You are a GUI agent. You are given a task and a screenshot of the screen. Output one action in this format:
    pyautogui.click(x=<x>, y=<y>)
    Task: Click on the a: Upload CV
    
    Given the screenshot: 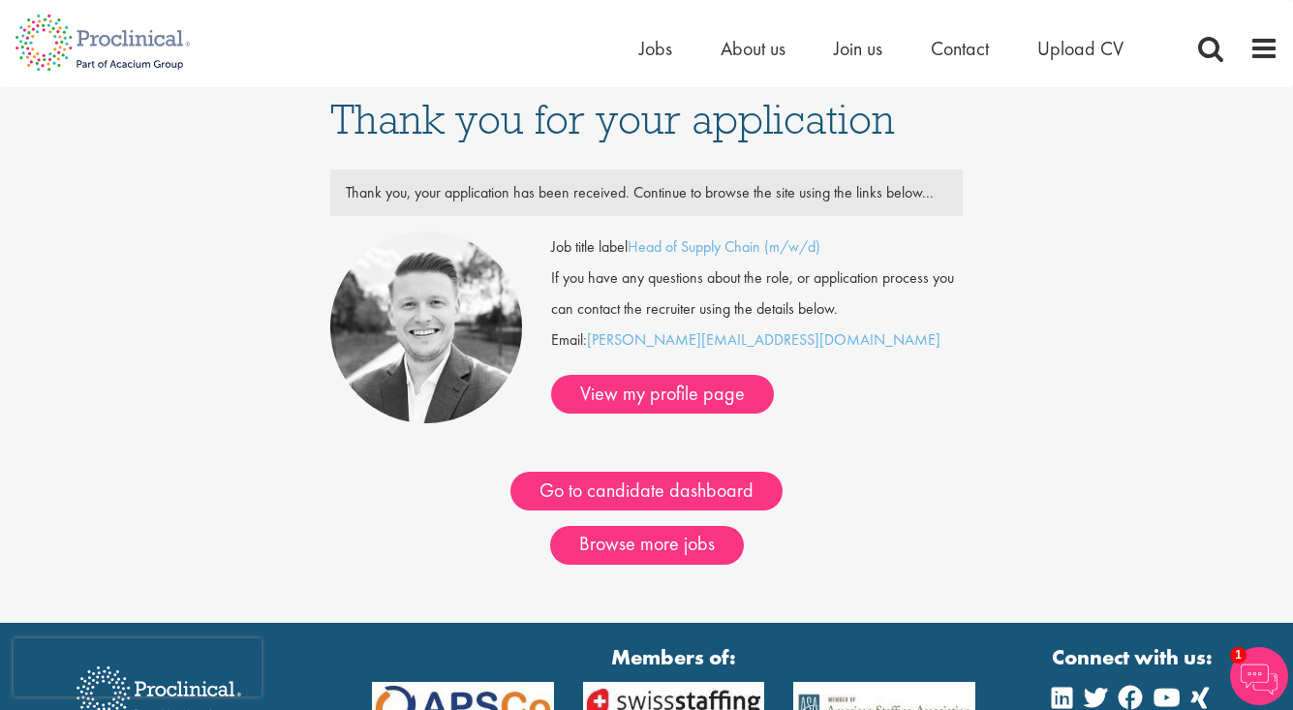 What is the action you would take?
    pyautogui.click(x=1080, y=48)
    